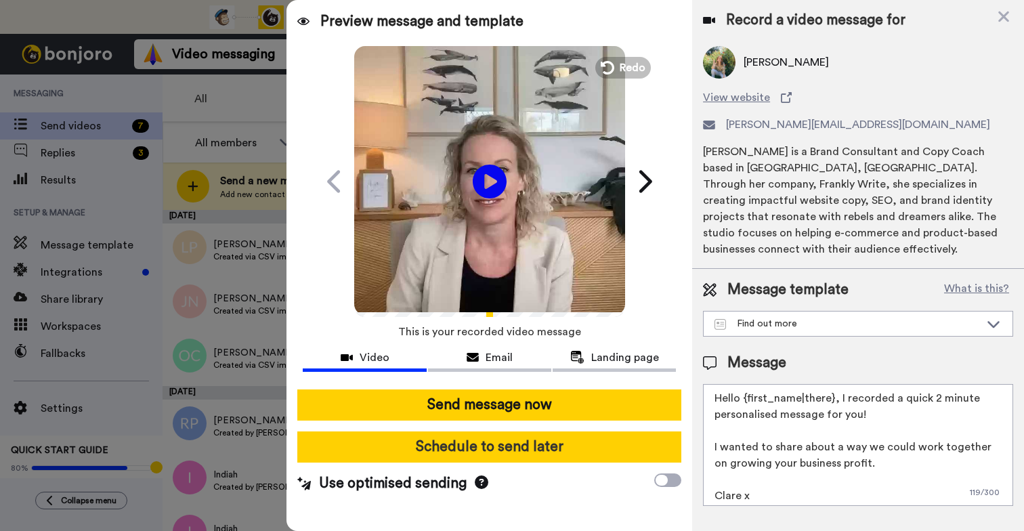  What do you see at coordinates (787, 290) in the screenshot?
I see `span: Message template` at bounding box center [787, 290].